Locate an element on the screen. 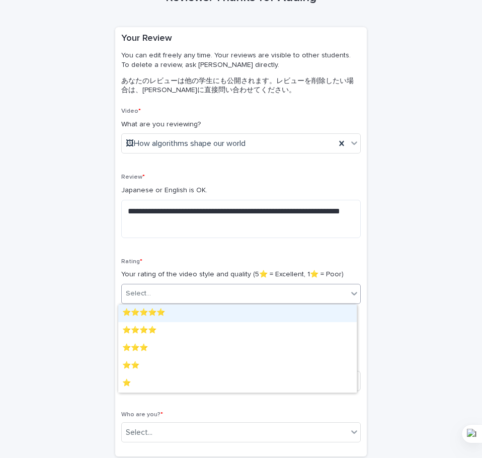 This screenshot has height=458, width=482. p: Your rating of the video style and quality (5⭐️ = Excellent, 1⭐️ = Poor) is located at coordinates (241, 274).